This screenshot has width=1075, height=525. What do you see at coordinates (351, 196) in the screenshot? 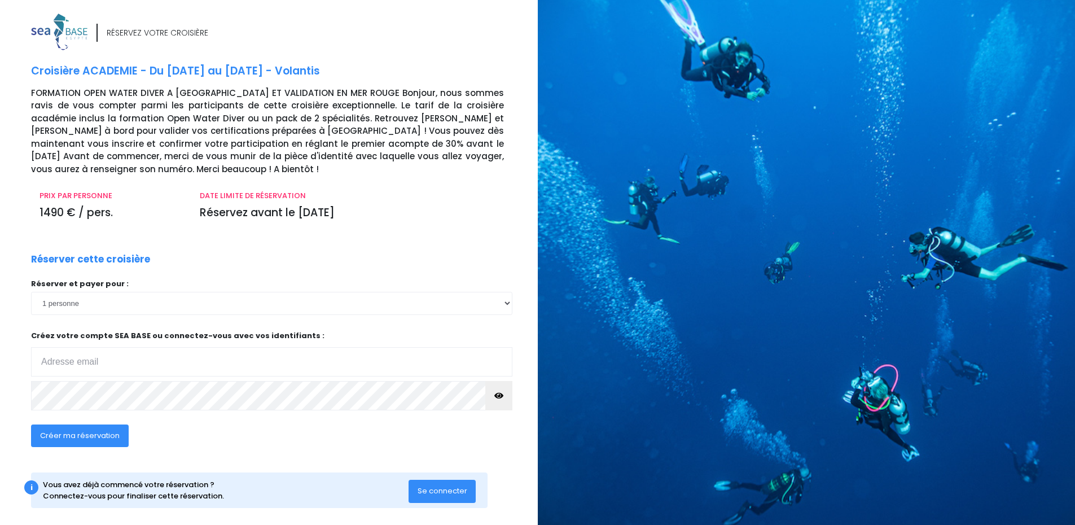
I see `p: DATE LIMITE DE RÉSERVATION` at bounding box center [351, 196].